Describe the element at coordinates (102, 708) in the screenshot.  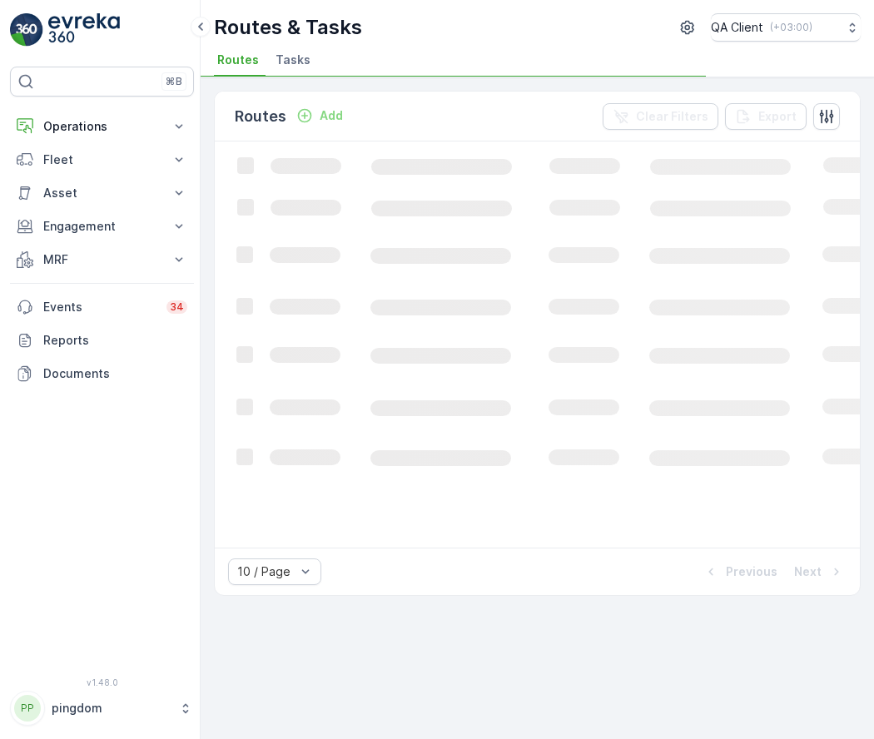
I see `button: PPpingdom` at that location.